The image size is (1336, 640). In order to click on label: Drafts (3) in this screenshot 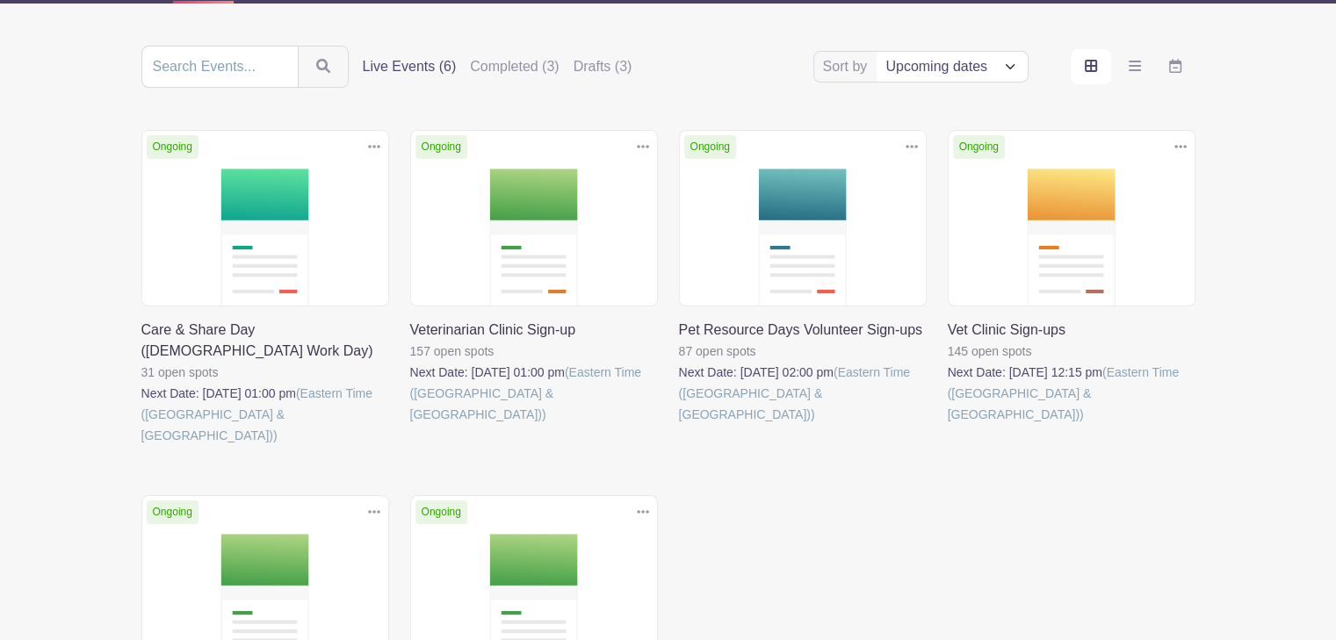, I will do `click(603, 67)`.